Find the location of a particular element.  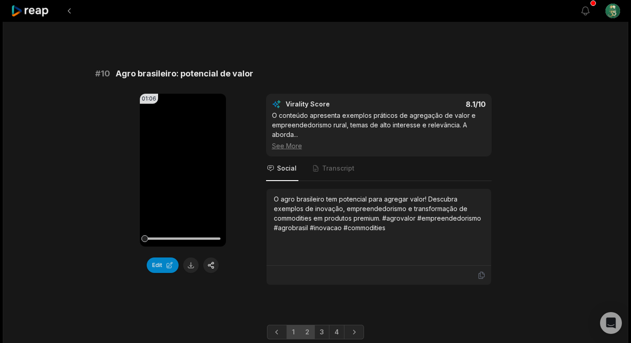

nav: Tabs is located at coordinates (378, 169).